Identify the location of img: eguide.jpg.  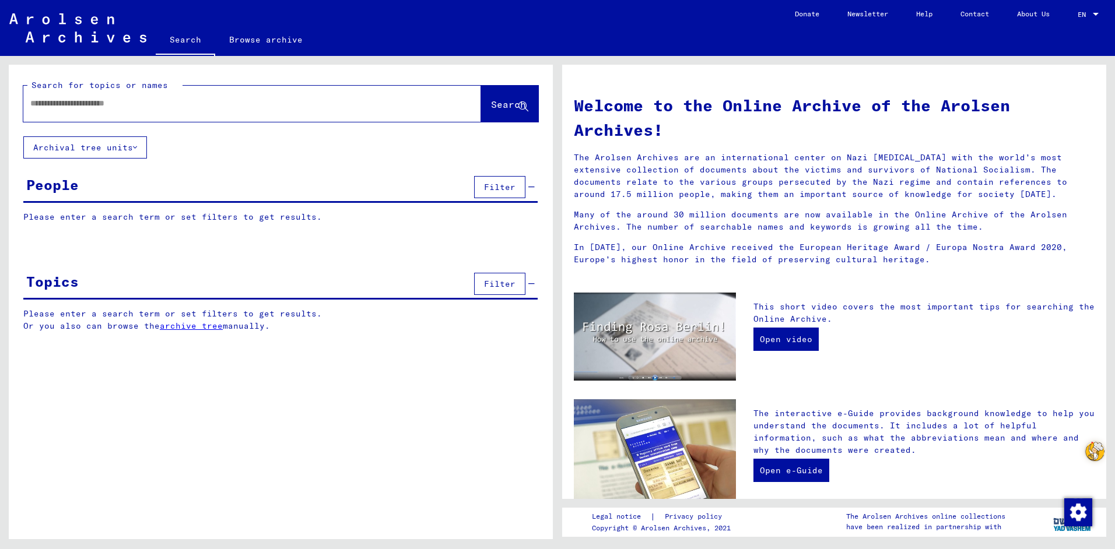
(655, 453).